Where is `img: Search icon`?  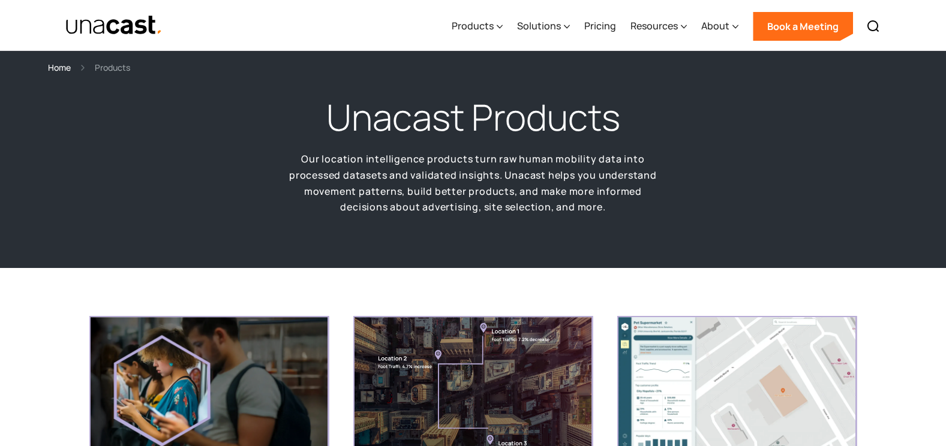
img: Search icon is located at coordinates (873, 26).